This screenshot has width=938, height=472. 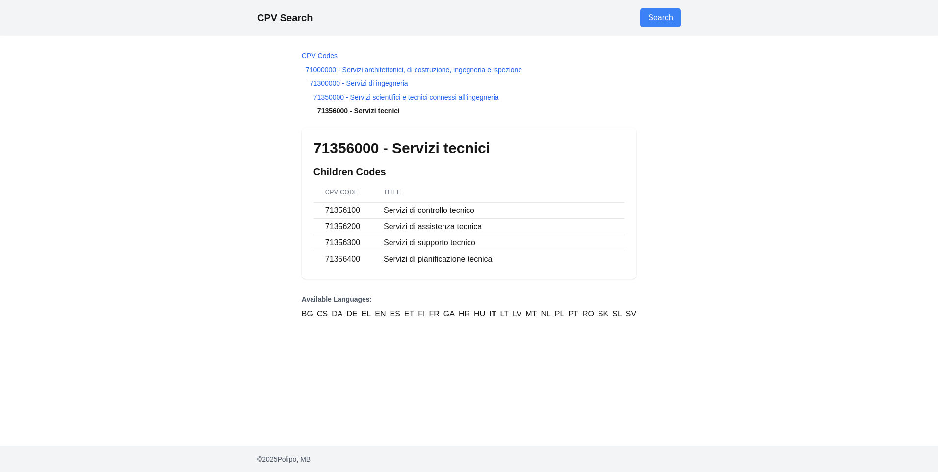 What do you see at coordinates (367, 314) in the screenshot?
I see `a: EL` at bounding box center [367, 314].